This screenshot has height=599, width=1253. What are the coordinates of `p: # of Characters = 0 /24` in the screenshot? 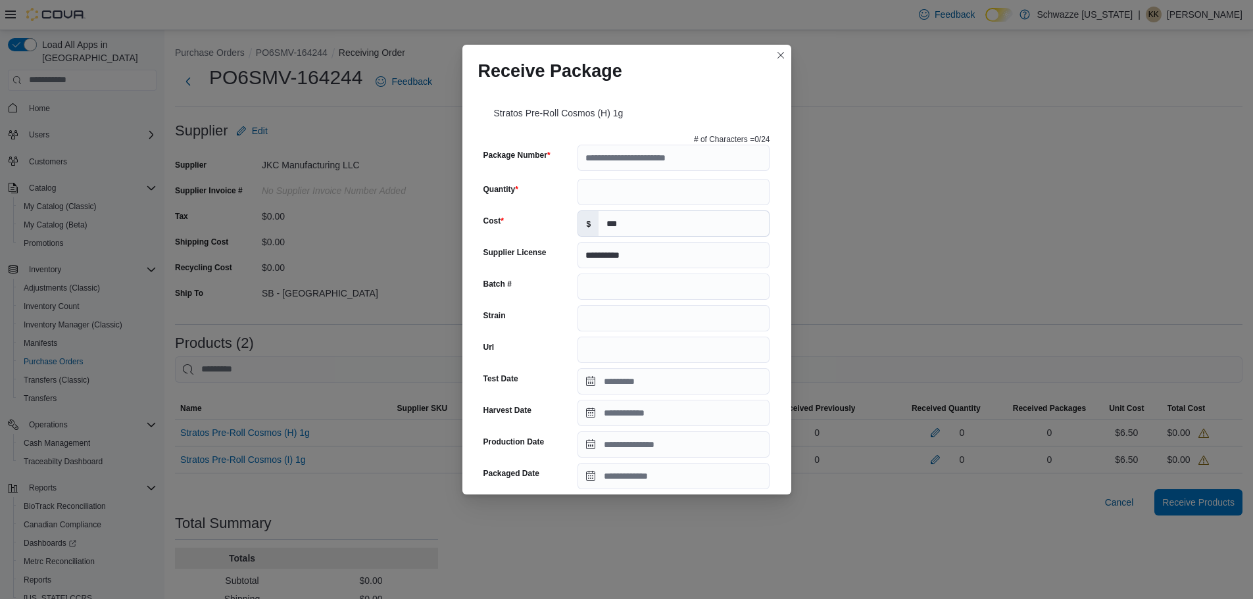 It's located at (732, 139).